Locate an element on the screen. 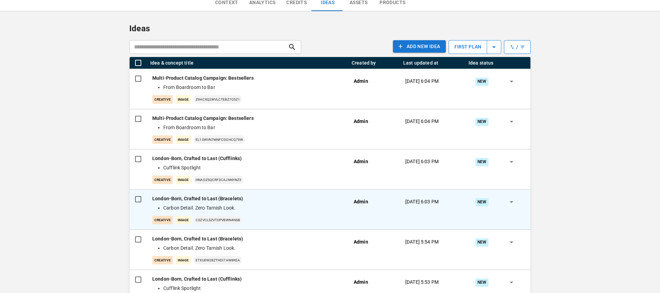  div: Idea status is located at coordinates (481, 63).